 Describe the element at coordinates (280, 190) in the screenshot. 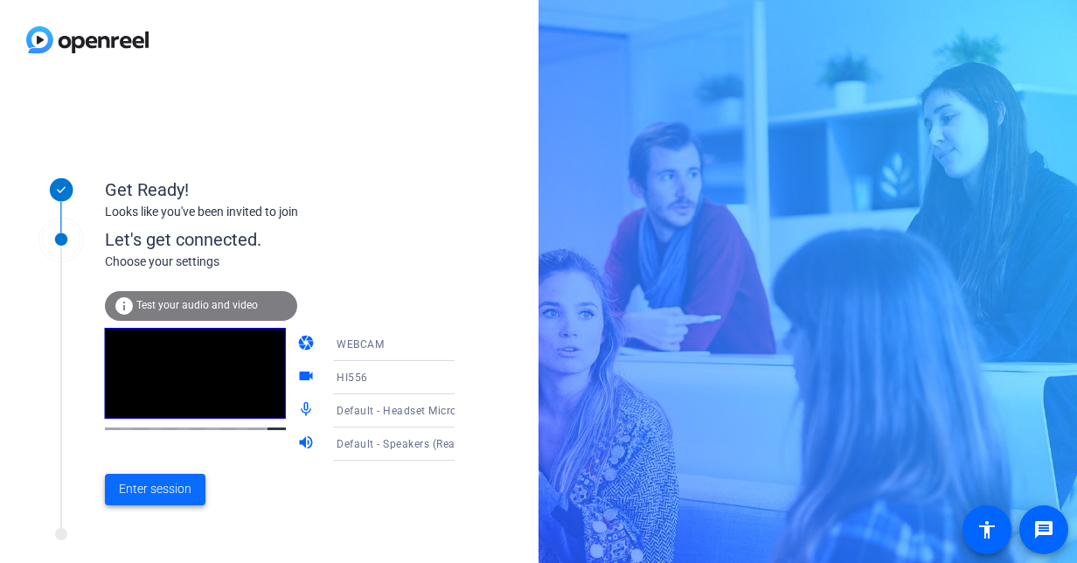

I see `div: Get Ready!` at that location.